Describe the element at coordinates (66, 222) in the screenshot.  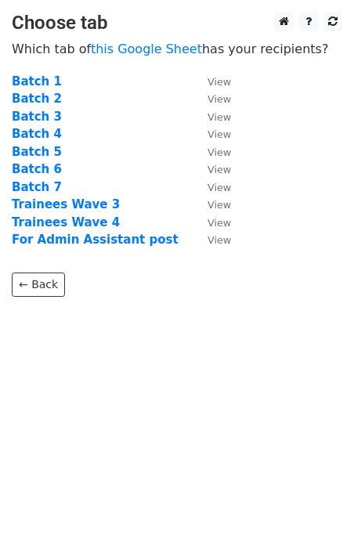
I see `strong: Trainees Wave 4` at that location.